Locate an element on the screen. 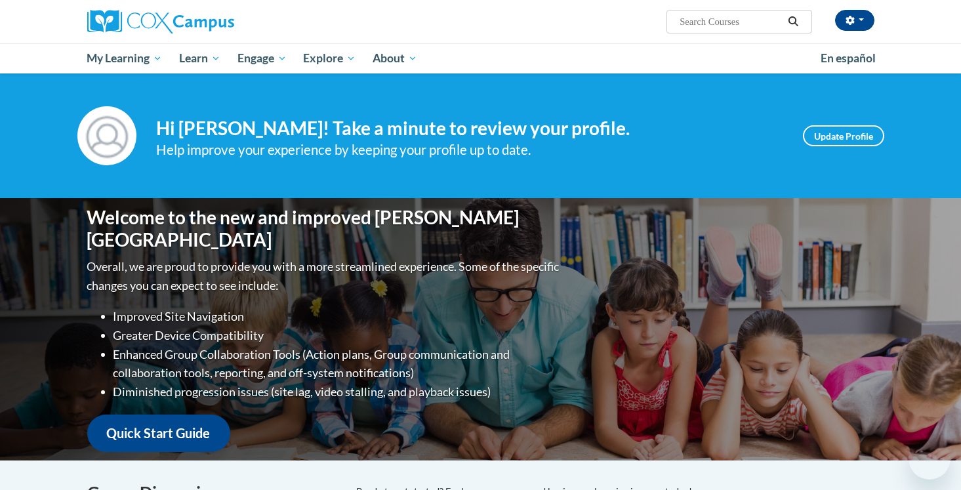 The width and height of the screenshot is (961, 490). p: Overall, we are proud to provide you with a more streamlined experience. Some of the specific cha... is located at coordinates (325, 276).